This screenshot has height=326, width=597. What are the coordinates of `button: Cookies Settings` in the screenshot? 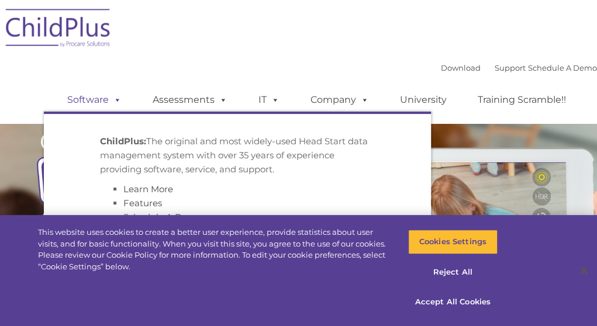 It's located at (452, 242).